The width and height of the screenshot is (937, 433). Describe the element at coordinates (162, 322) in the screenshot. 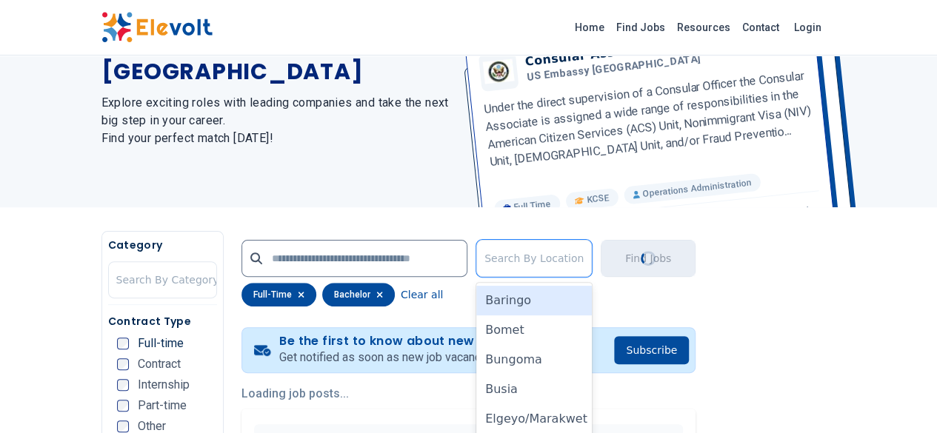

I see `h5: Contract Type` at that location.